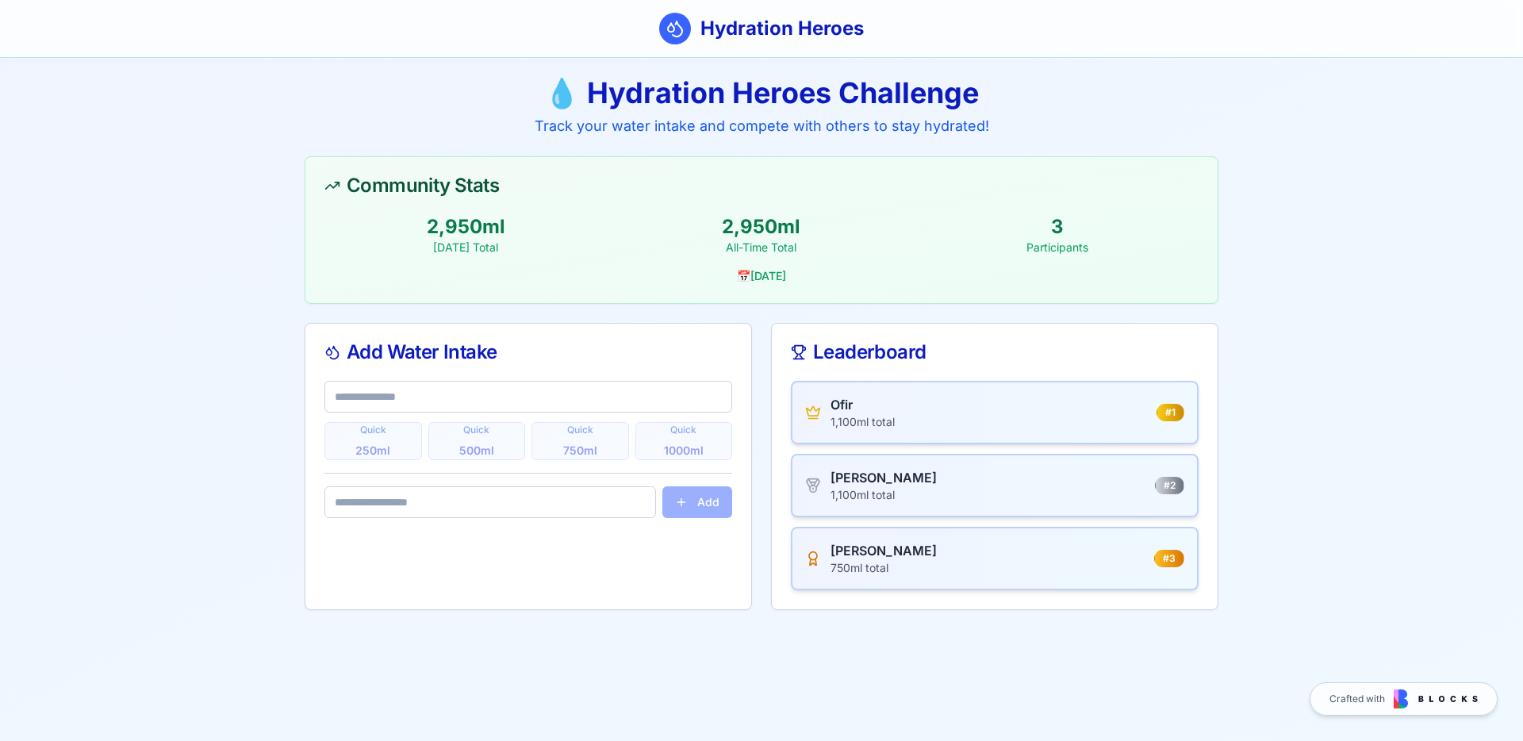 This screenshot has width=1523, height=741. Describe the element at coordinates (762, 186) in the screenshot. I see `div: Community Stats` at that location.